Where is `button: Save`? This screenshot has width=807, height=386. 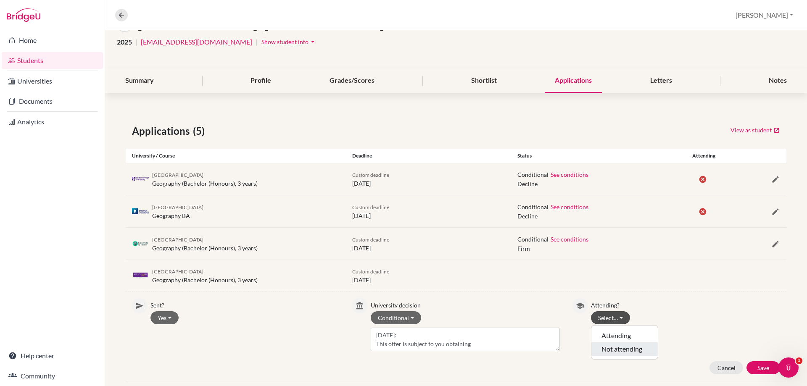
button: Save is located at coordinates (764, 368).